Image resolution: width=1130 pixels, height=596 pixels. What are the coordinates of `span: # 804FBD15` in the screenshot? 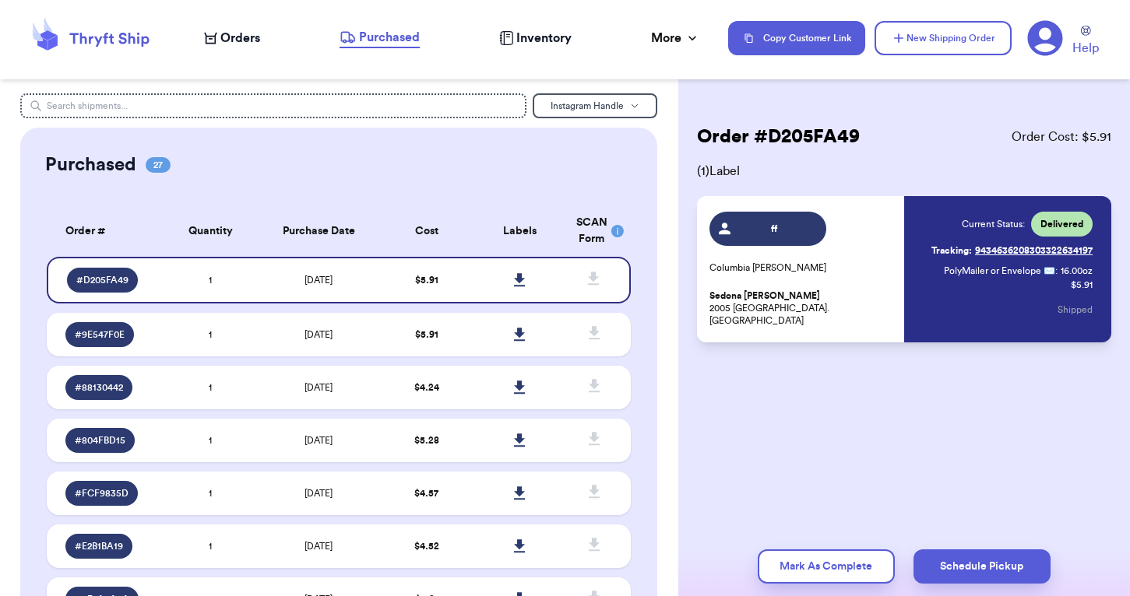 It's located at (100, 441).